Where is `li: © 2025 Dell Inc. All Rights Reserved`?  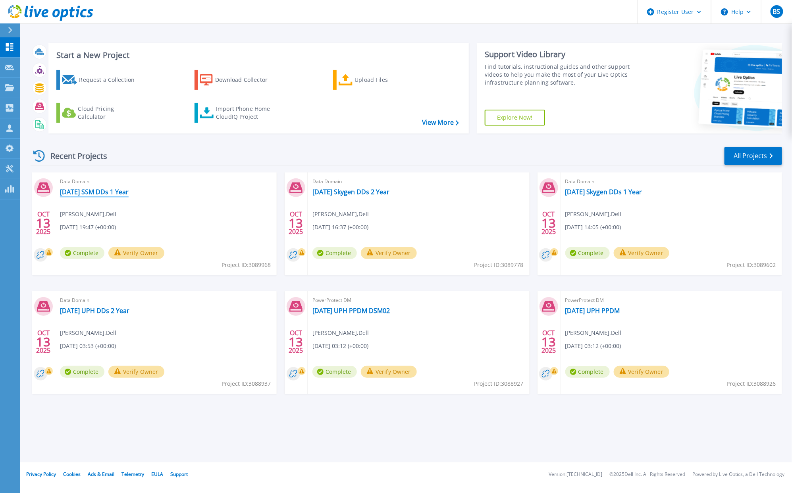
li: © 2025 Dell Inc. All Rights Reserved is located at coordinates (647, 474).